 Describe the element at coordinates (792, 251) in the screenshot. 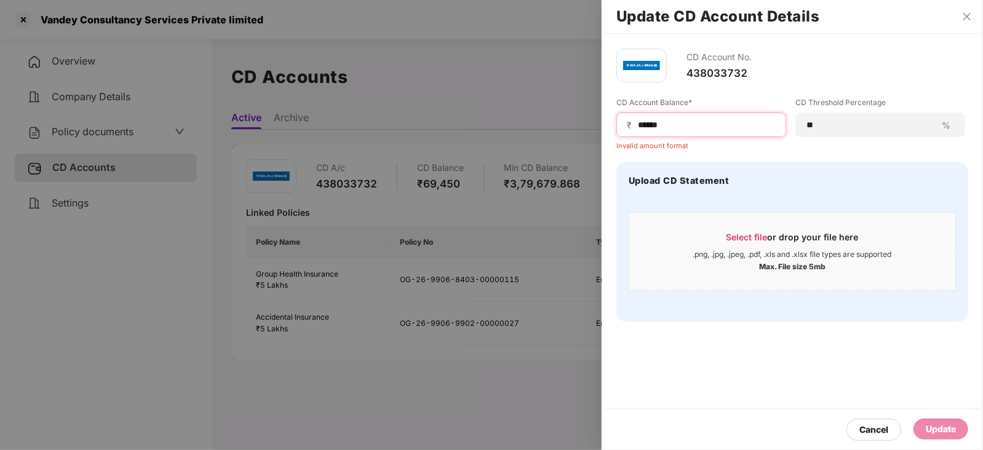

I see `span: Select fileor drop your file here.png, .jpg, .jpeg, .pdf, .xls and .xlsx file types are supported...` at that location.